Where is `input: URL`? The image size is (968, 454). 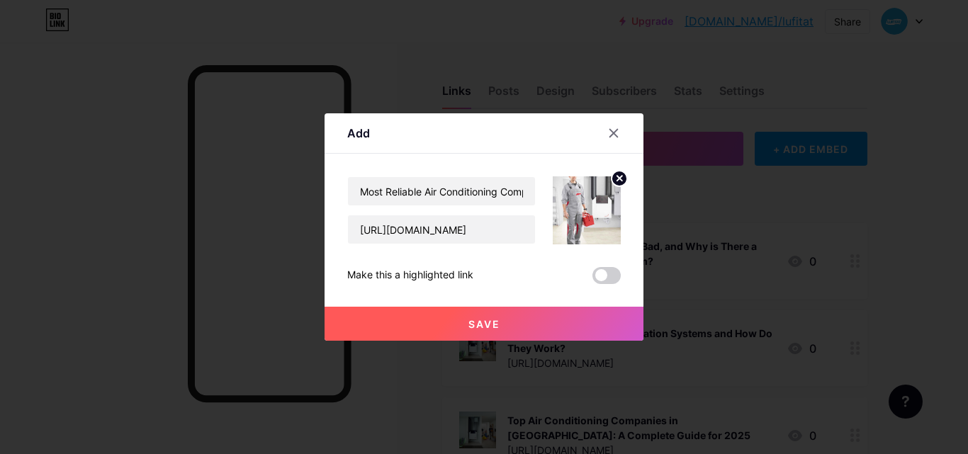 input: URL is located at coordinates (442, 230).